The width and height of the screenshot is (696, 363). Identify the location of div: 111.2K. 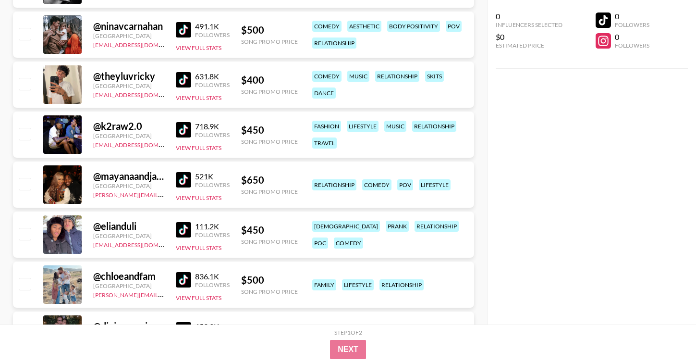
(212, 226).